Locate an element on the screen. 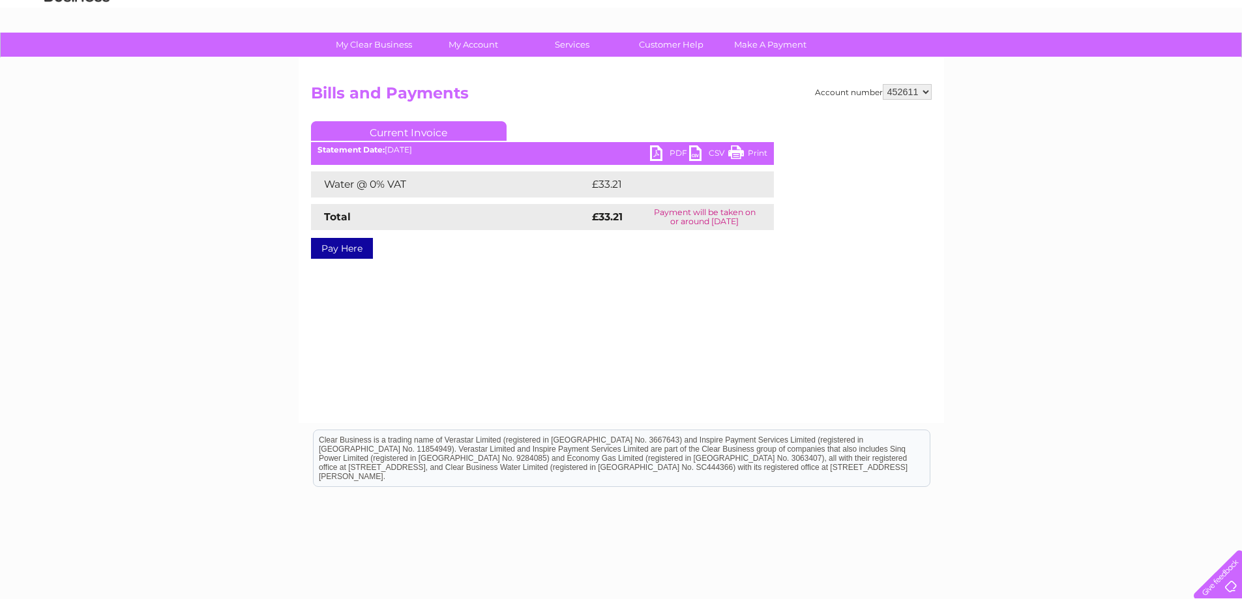 The height and width of the screenshot is (599, 1242). a: CSV is located at coordinates (709, 155).